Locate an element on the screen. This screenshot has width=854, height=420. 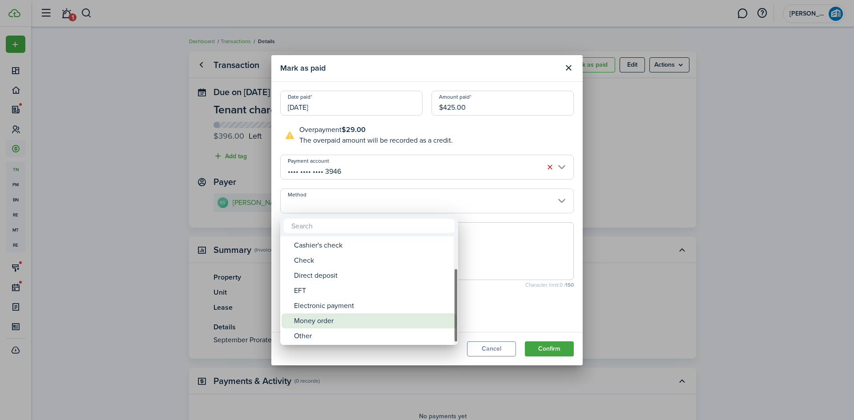
div: Other is located at coordinates (373, 336).